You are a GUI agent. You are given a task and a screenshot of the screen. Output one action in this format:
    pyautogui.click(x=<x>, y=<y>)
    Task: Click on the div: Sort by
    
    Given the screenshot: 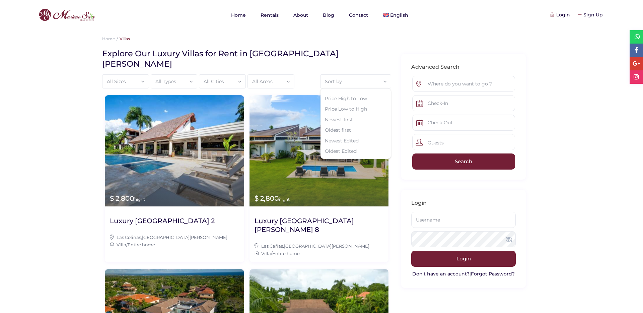 What is the action you would take?
    pyautogui.click(x=356, y=81)
    